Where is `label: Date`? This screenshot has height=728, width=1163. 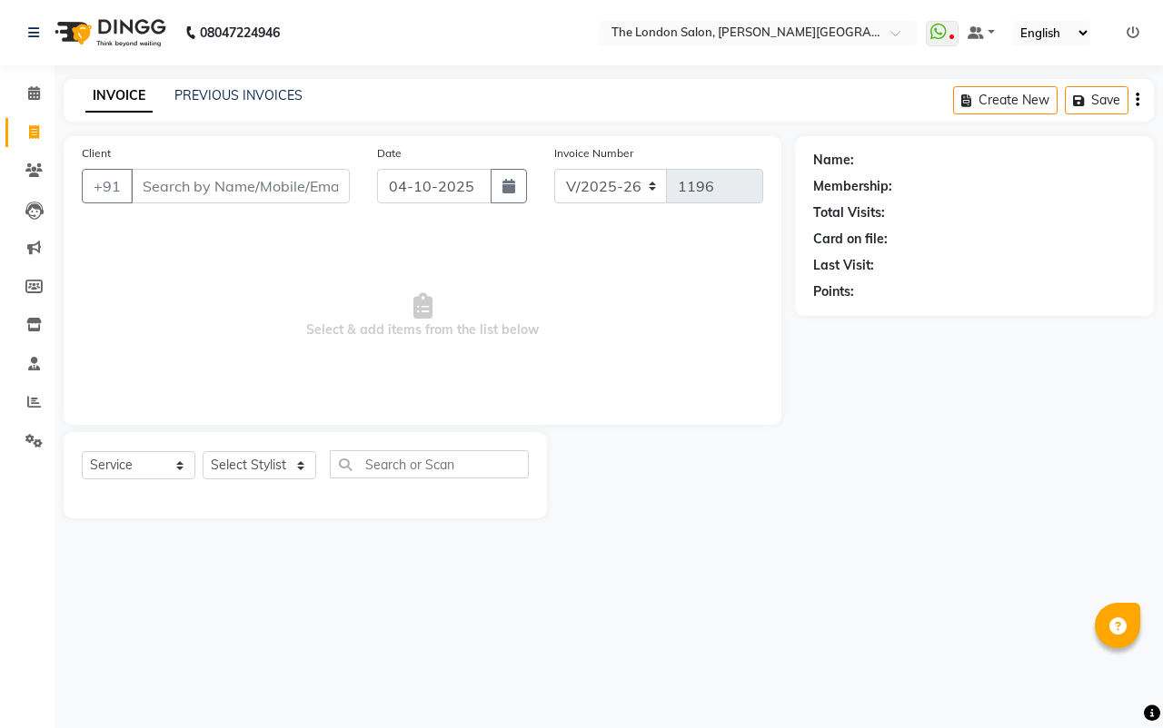 label: Date is located at coordinates (389, 153).